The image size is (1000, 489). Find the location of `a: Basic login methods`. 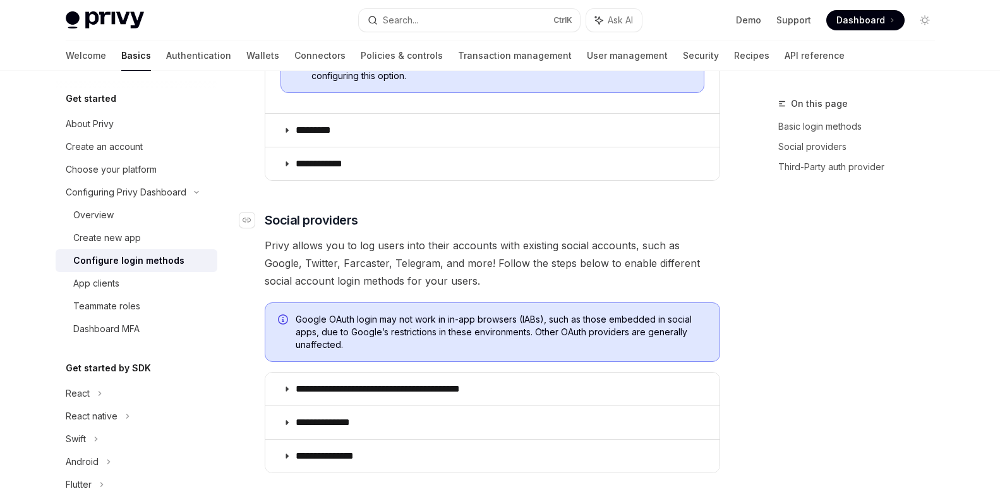

a: Basic login methods is located at coordinates (862, 126).